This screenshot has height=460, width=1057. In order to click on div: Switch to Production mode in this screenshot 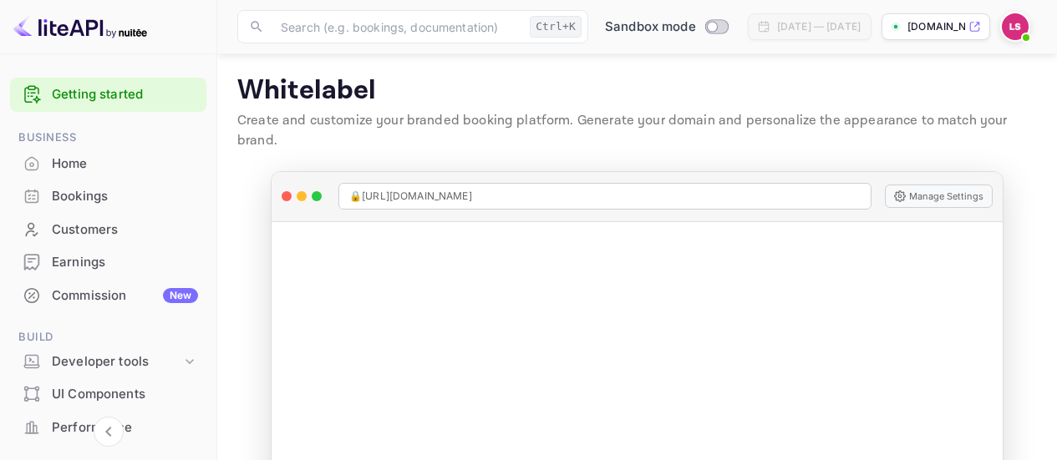, I will do `click(666, 27)`.